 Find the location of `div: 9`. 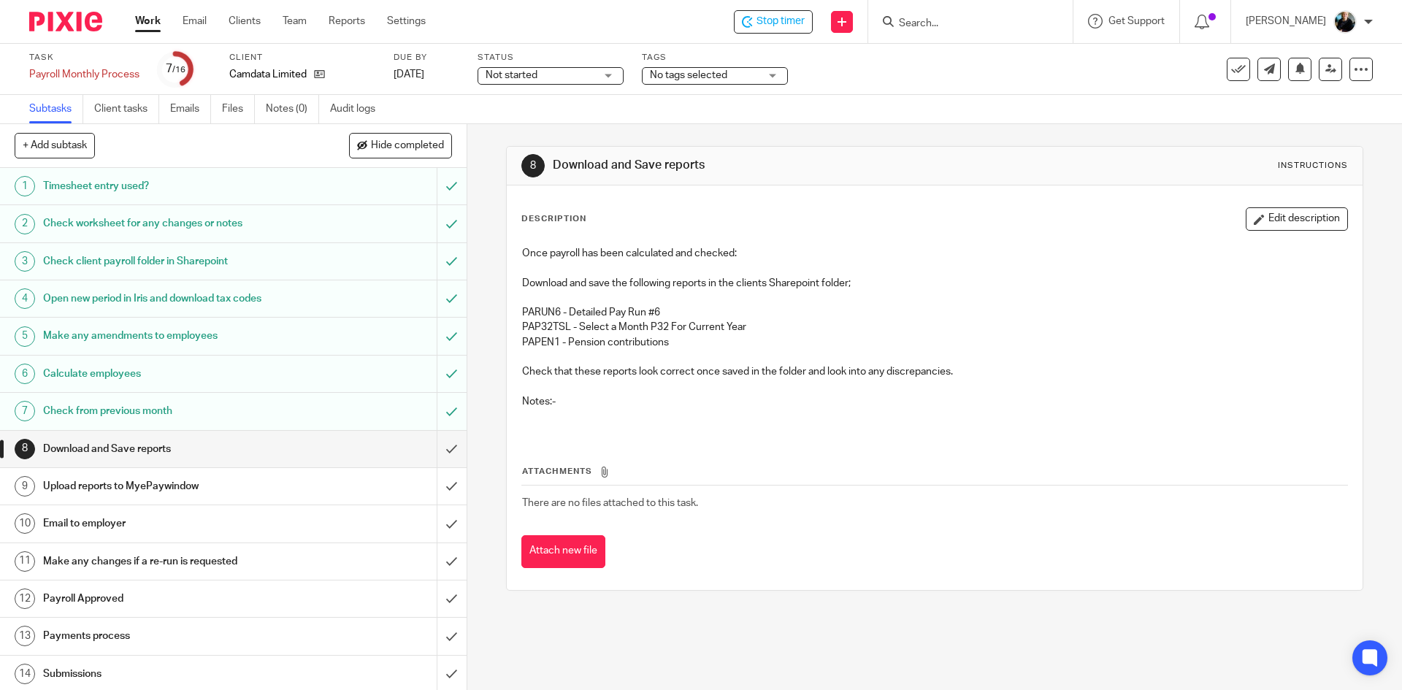

div: 9 is located at coordinates (25, 486).